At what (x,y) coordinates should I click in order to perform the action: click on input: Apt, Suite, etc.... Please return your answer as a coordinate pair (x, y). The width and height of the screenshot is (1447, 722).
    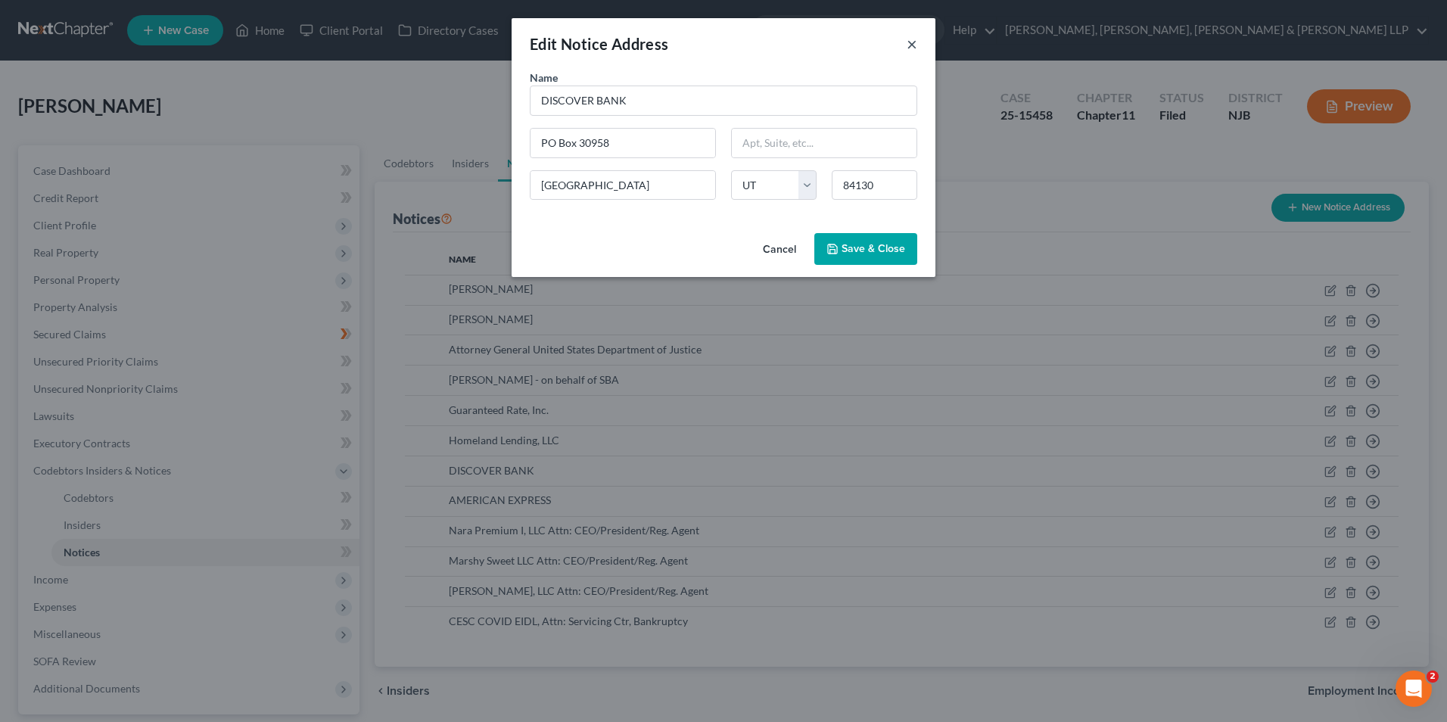
    Looking at the image, I should click on (824, 143).